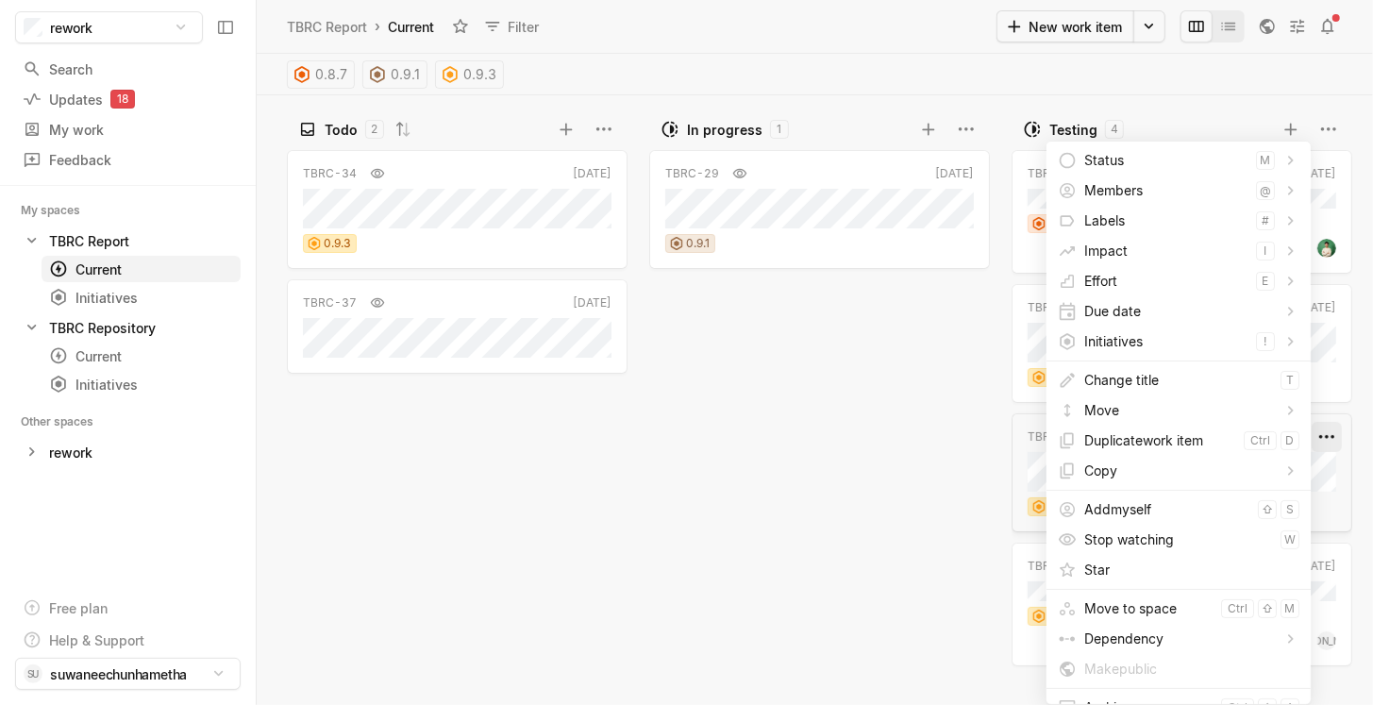 This screenshot has height=705, width=1373. What do you see at coordinates (1167, 342) in the screenshot?
I see `span: Initiatives` at bounding box center [1167, 342].